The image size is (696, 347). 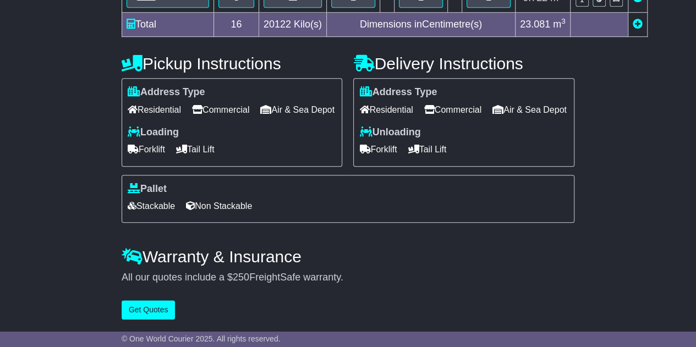 I want to click on span: m, so click(x=559, y=24).